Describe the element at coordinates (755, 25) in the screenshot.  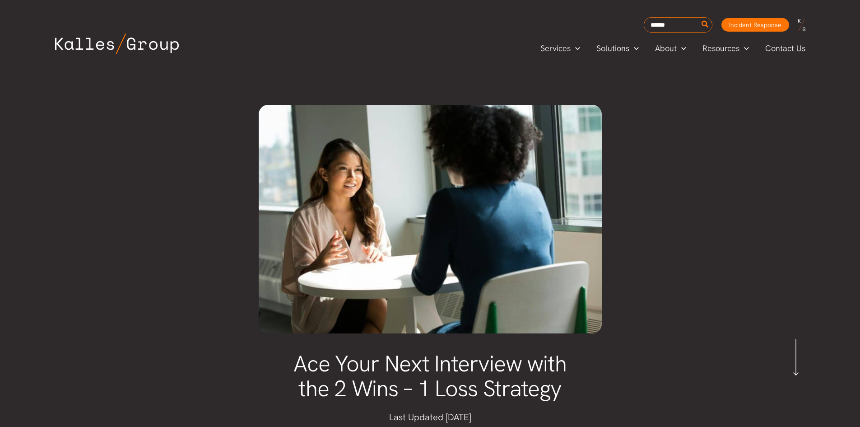
I see `a: Incident Response` at that location.